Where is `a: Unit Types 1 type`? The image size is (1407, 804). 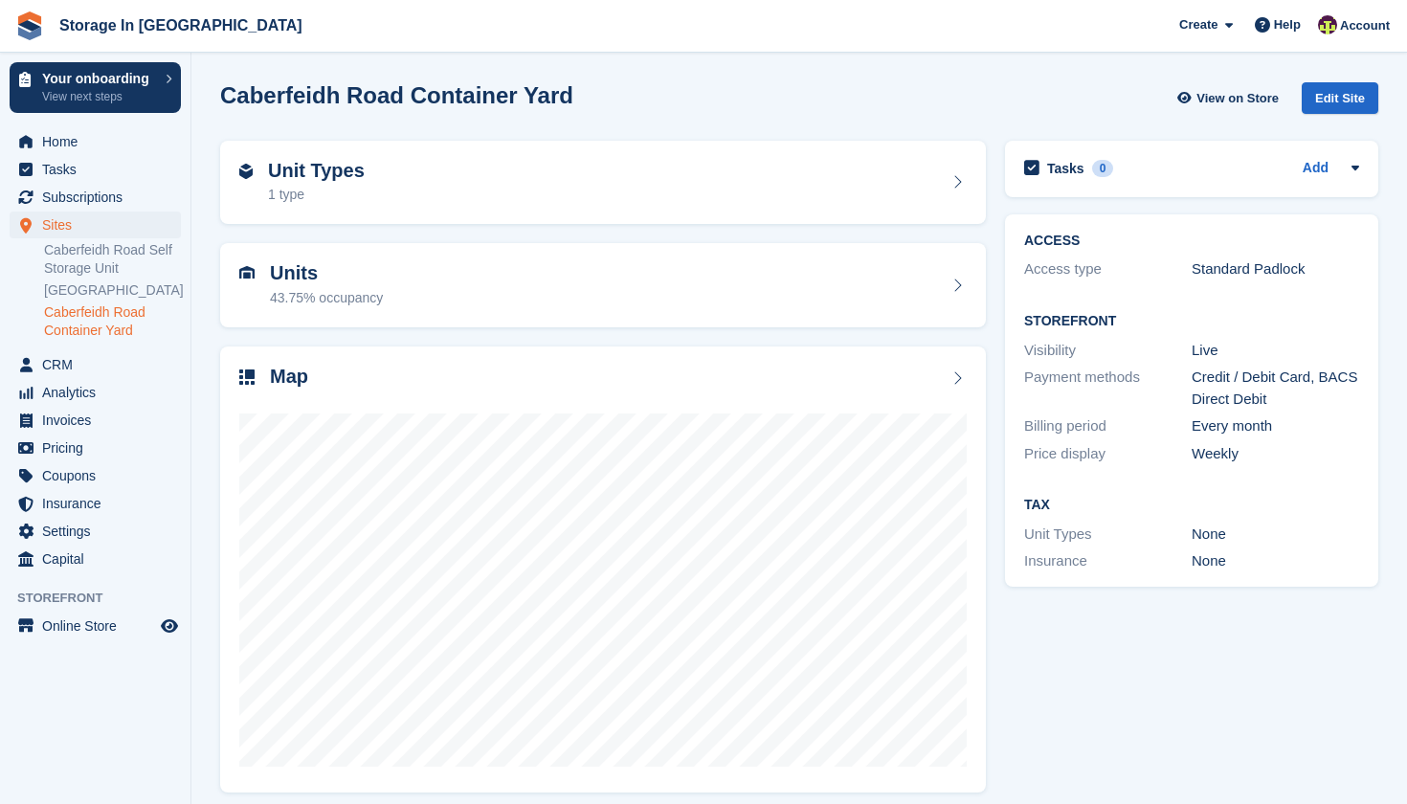 a: Unit Types 1 type is located at coordinates (603, 183).